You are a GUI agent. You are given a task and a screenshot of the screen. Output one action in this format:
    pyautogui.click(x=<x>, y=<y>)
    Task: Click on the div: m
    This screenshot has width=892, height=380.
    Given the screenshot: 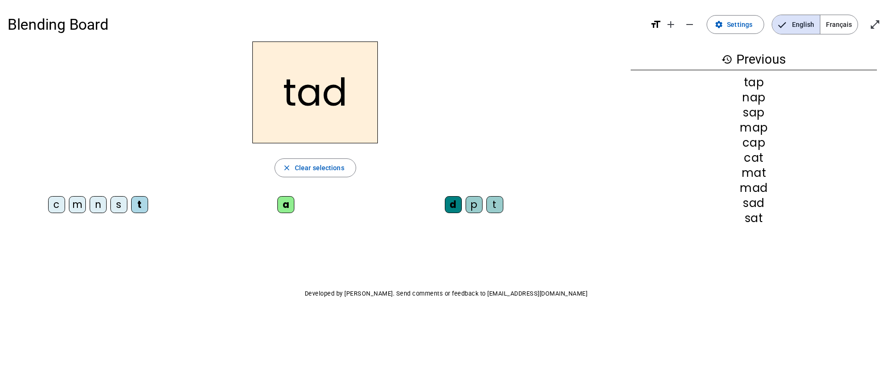 What is the action you would take?
    pyautogui.click(x=77, y=205)
    